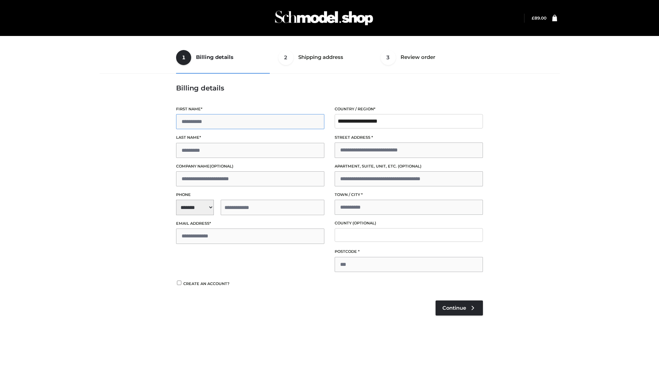 The height and width of the screenshot is (370, 659). I want to click on span: Continue, so click(454, 308).